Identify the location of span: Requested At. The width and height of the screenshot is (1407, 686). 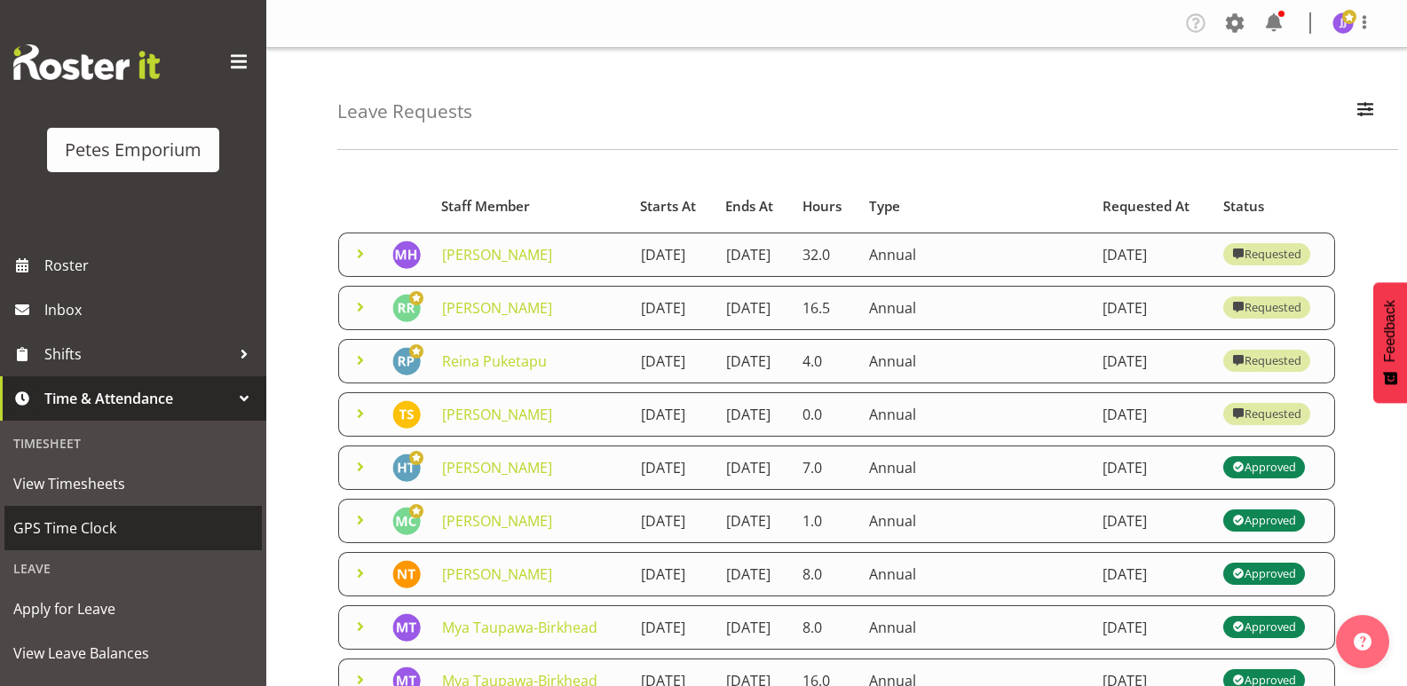
(1146, 206).